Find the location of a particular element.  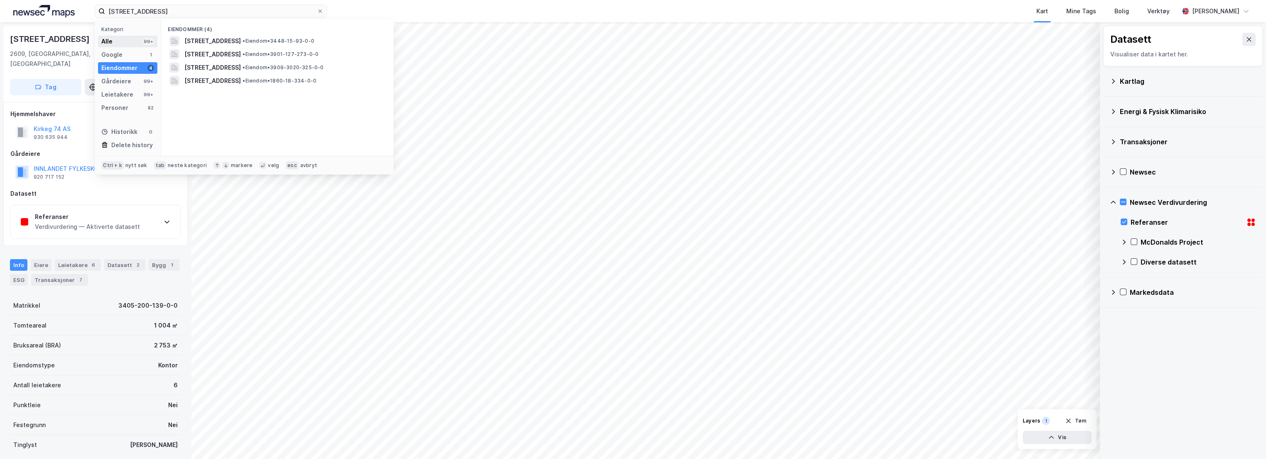

div: Antall leietakere is located at coordinates (37, 386).